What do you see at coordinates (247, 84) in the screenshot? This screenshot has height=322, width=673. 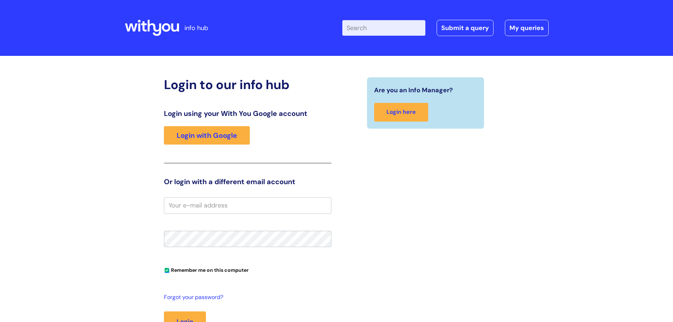 I see `h2: Login to our info hub` at bounding box center [247, 84].